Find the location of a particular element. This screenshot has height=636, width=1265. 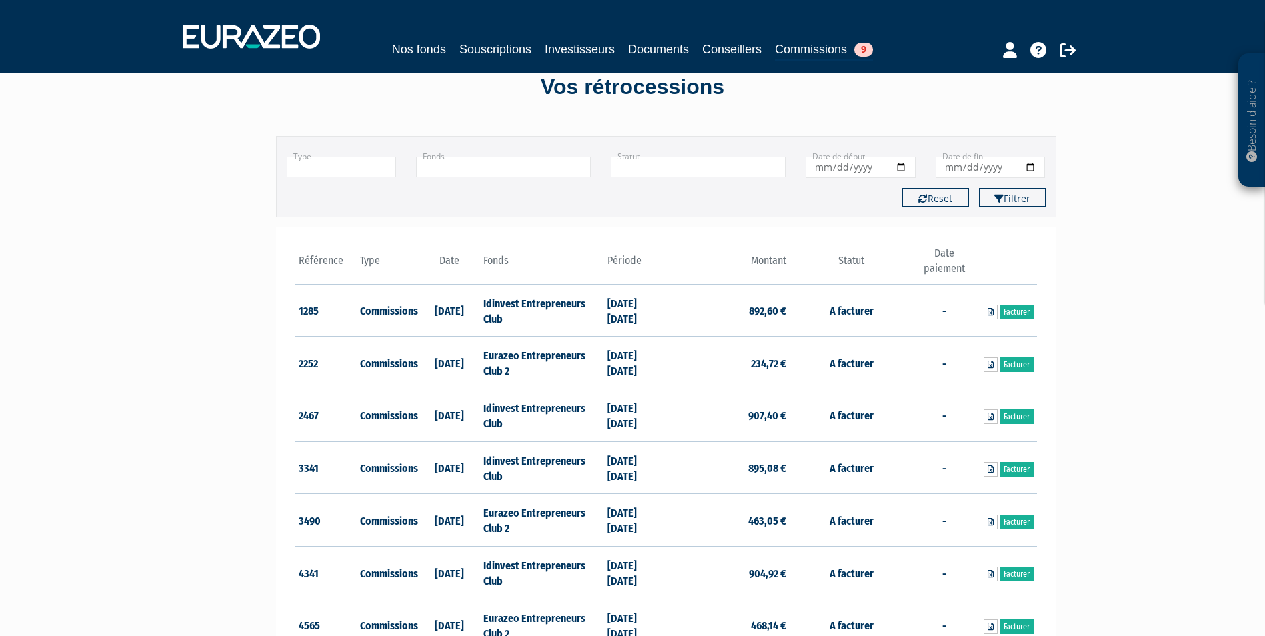

th: Référence is located at coordinates (326, 265).